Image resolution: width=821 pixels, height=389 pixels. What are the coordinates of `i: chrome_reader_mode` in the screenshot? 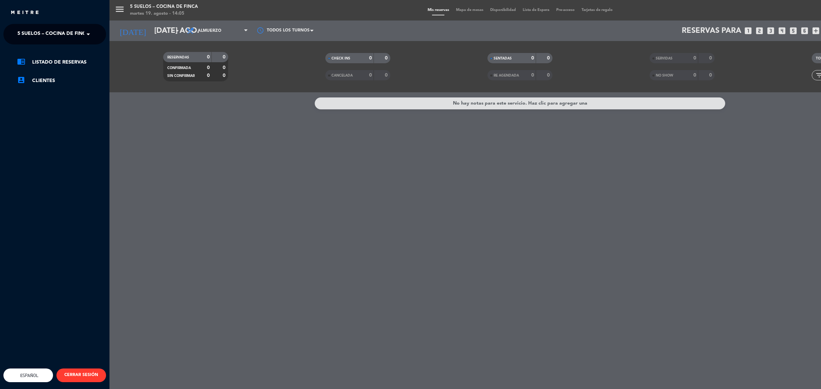 It's located at (21, 62).